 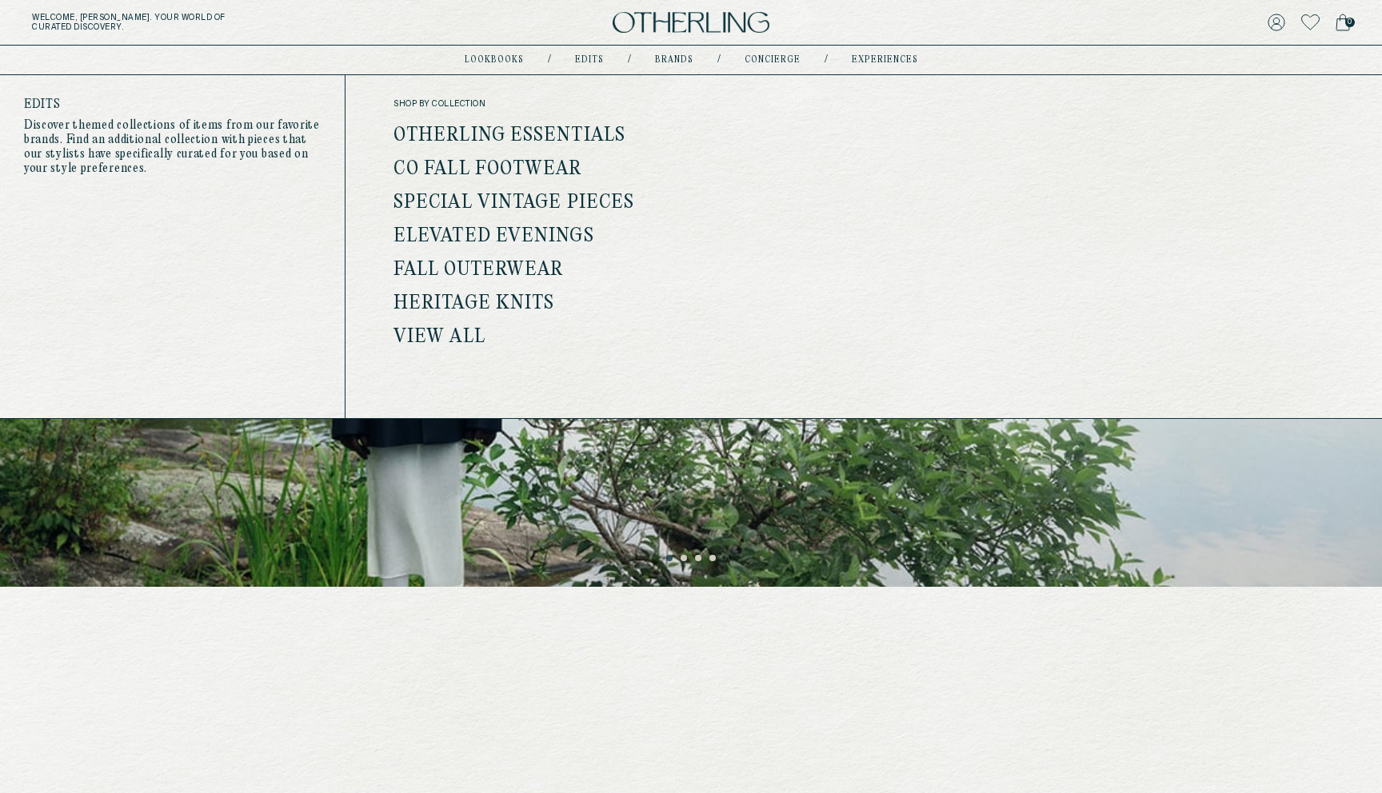 What do you see at coordinates (589, 60) in the screenshot?
I see `a: Edits` at bounding box center [589, 60].